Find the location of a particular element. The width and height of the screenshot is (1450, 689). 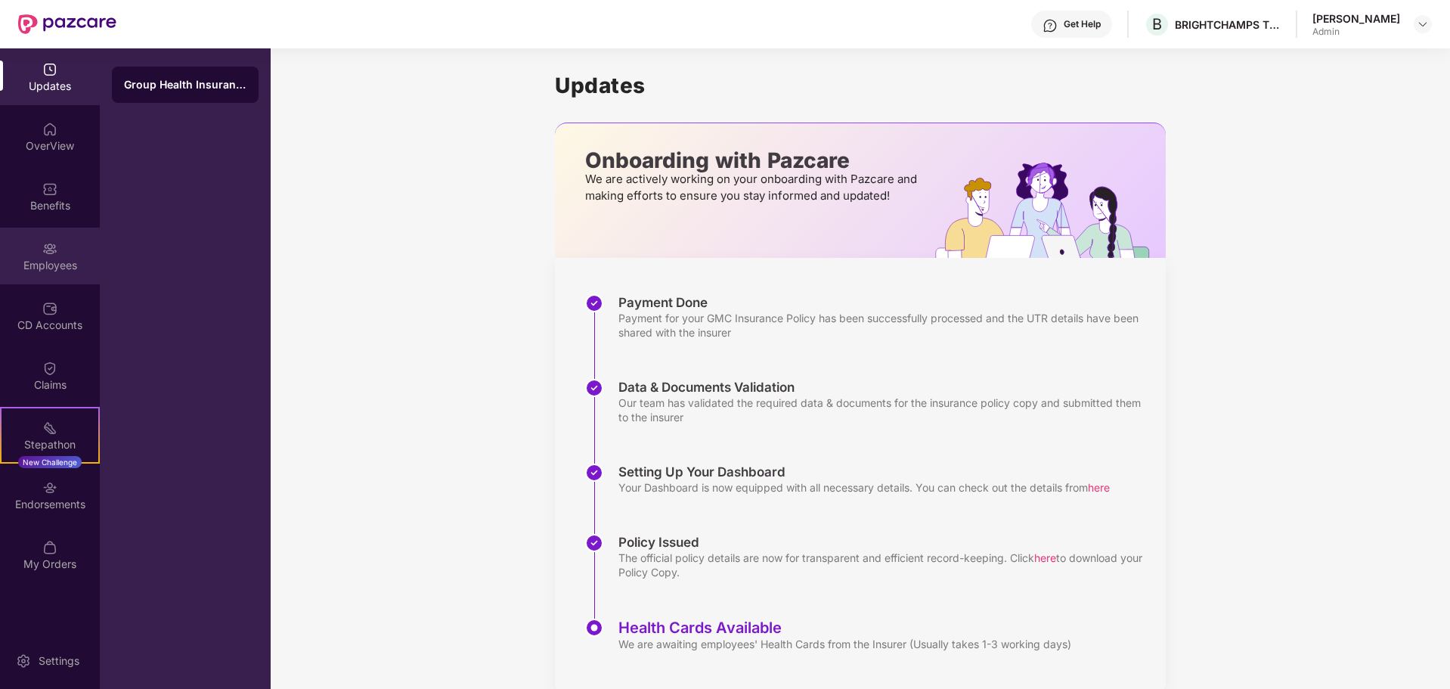

img: svg+xml;base64,PHN2ZyBpZD0iRHJvcGRvd24tMzJ4MzIiIHhtbG5zPSJodHRwOi8vd3d3LnczLm9yZy8yMDAwL3N2ZyIgd2... is located at coordinates (1423, 24).